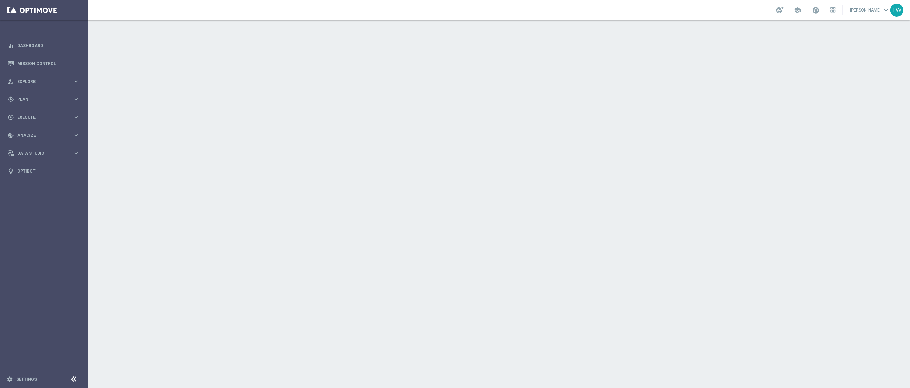 The image size is (910, 388). Describe the element at coordinates (11, 81) in the screenshot. I see `i: person_search` at that location.